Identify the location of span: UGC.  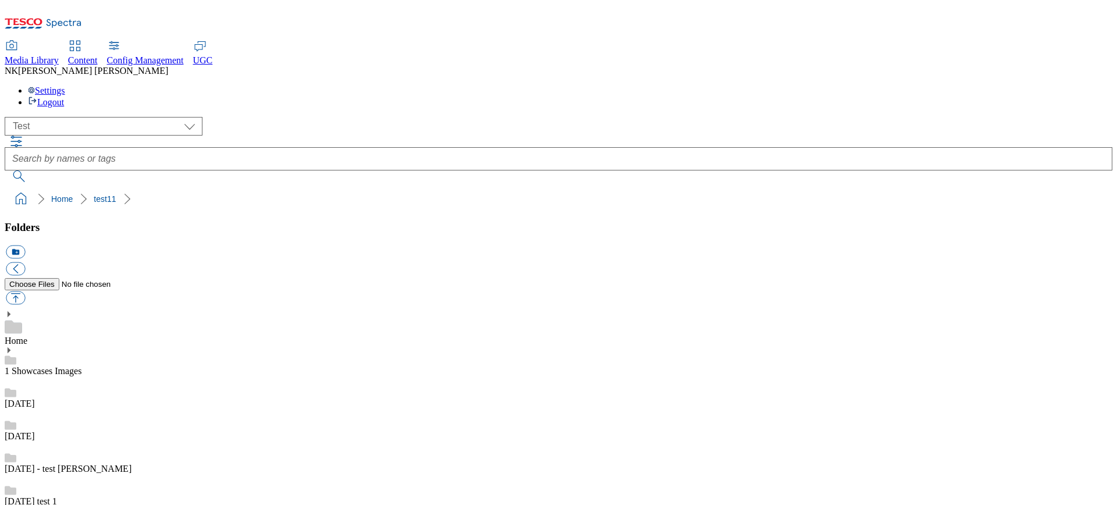
(203, 60).